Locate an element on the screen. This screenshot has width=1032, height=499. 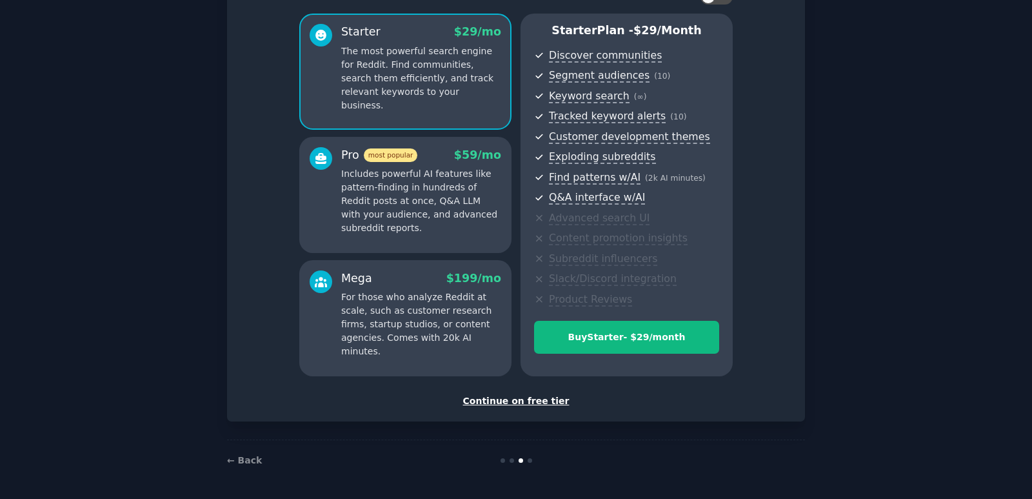
span: Tracked keyword alerts is located at coordinates (607, 116).